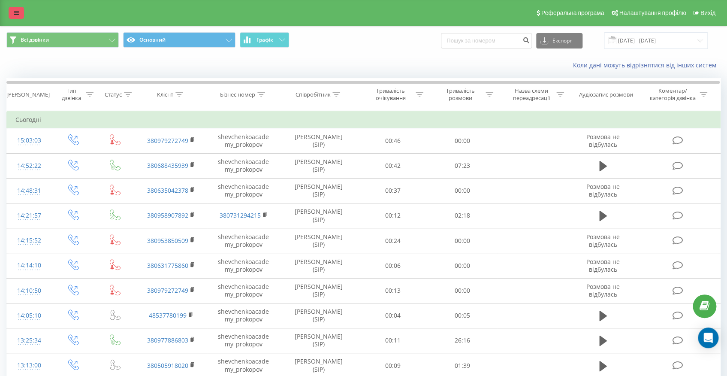 Image resolution: width=727 pixels, height=376 pixels. What do you see at coordinates (168, 165) in the screenshot?
I see `a: 380688435939` at bounding box center [168, 165].